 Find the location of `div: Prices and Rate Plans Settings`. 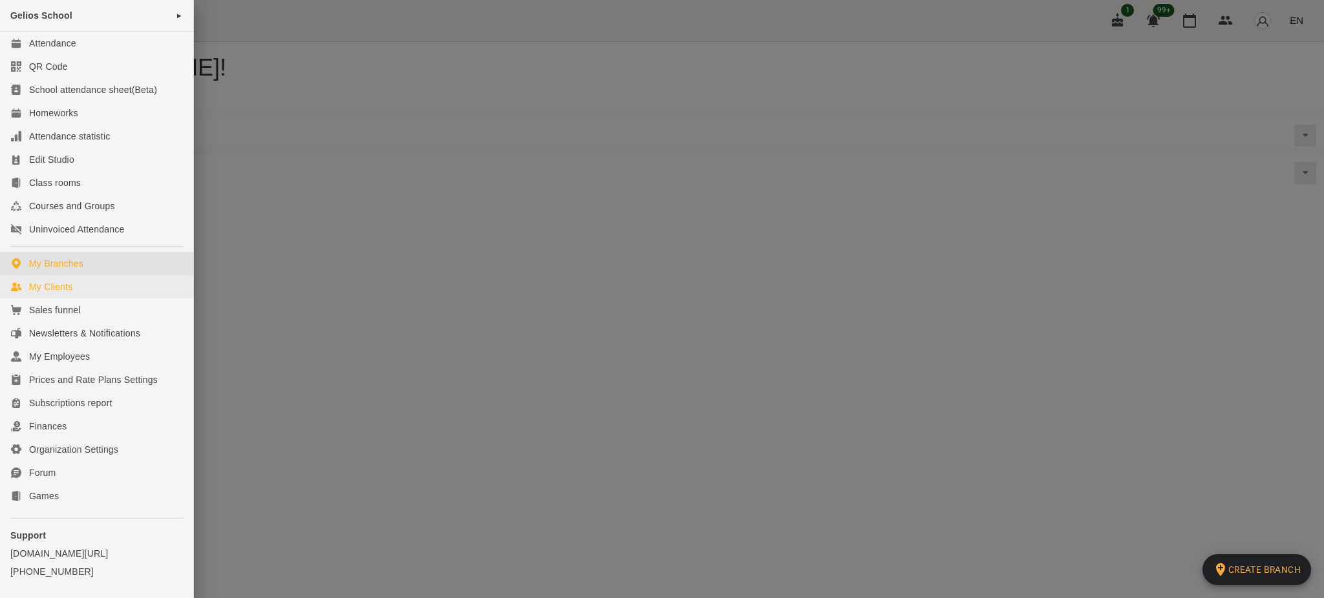

div: Prices and Rate Plans Settings is located at coordinates (93, 380).